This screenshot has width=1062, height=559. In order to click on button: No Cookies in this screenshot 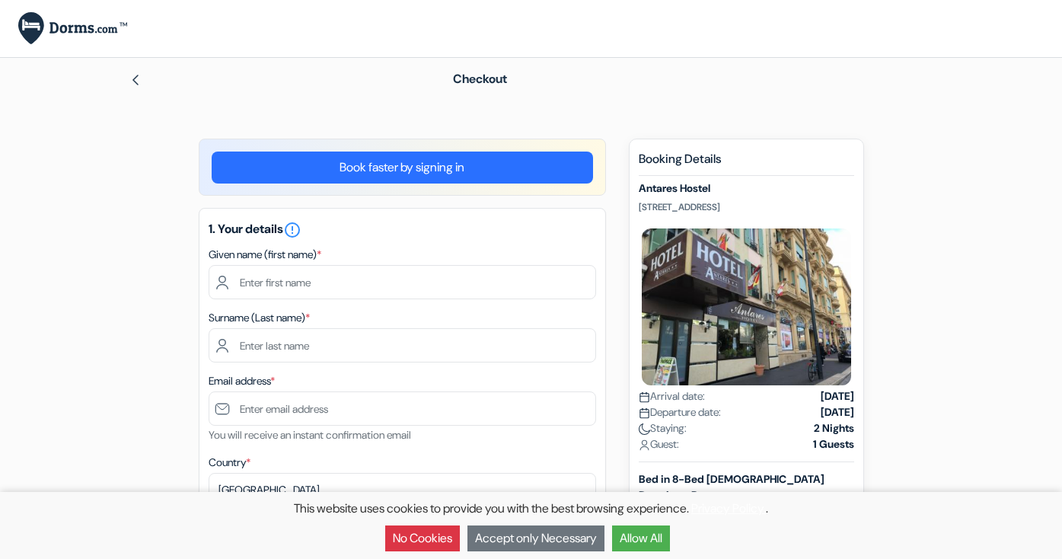, I will do `click(423, 538)`.